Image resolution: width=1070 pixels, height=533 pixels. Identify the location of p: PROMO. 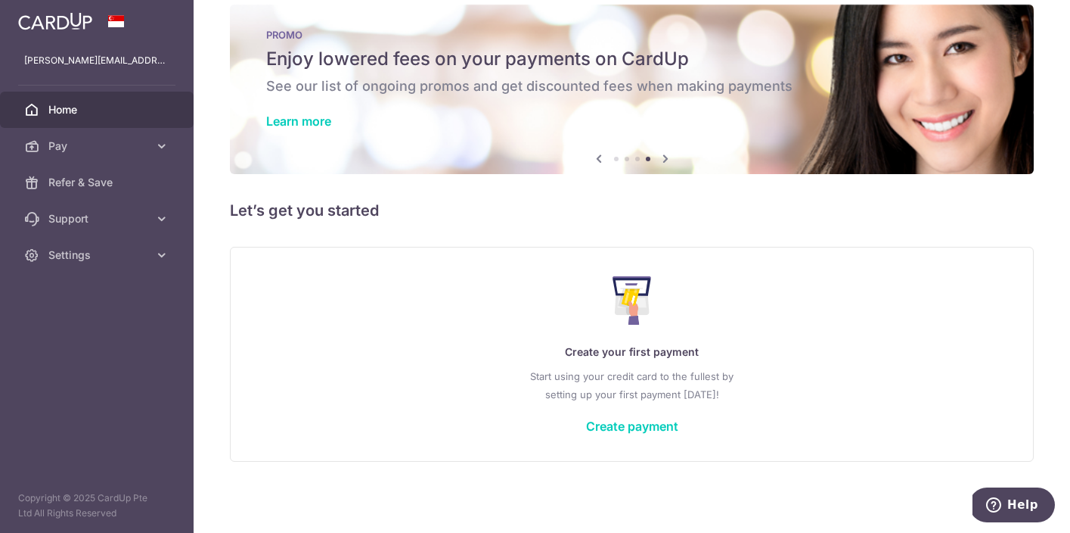
(632, 35).